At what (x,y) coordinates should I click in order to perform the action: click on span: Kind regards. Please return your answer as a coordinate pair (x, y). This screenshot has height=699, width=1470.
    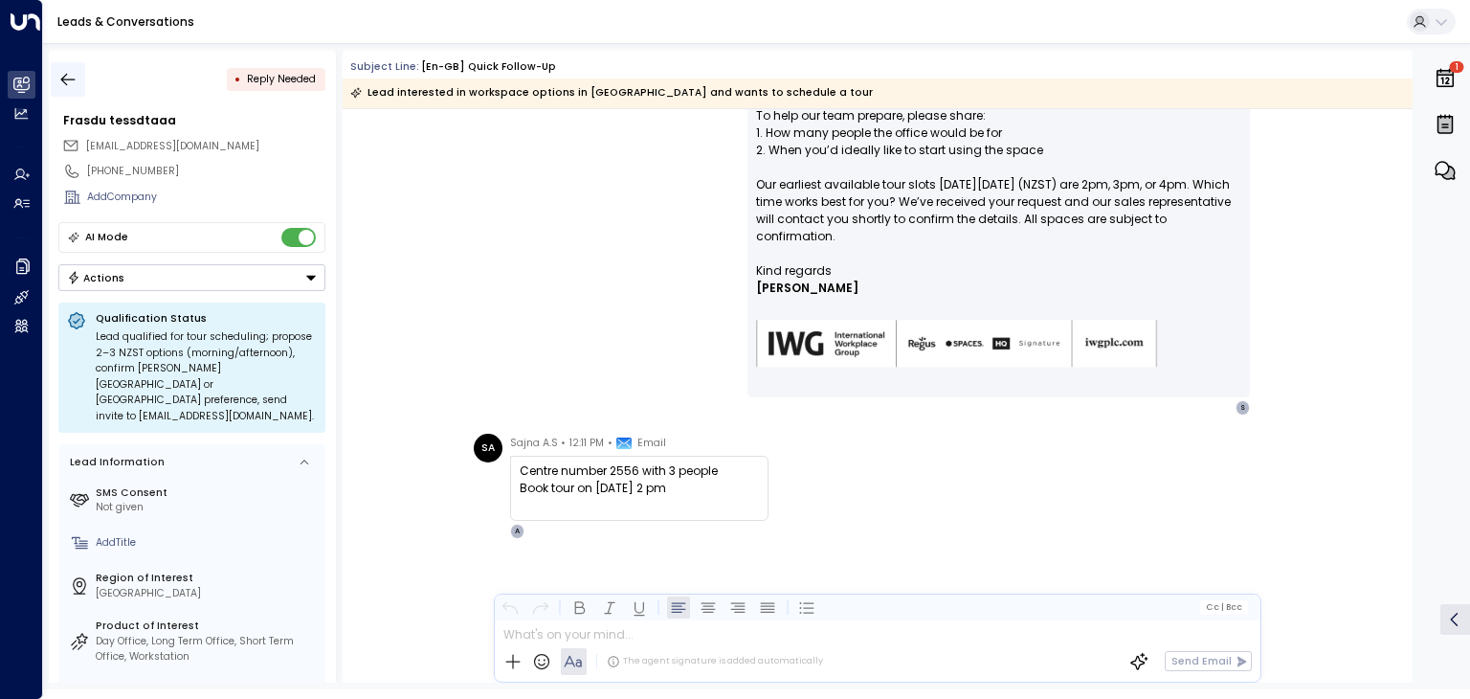
    Looking at the image, I should click on (793, 271).